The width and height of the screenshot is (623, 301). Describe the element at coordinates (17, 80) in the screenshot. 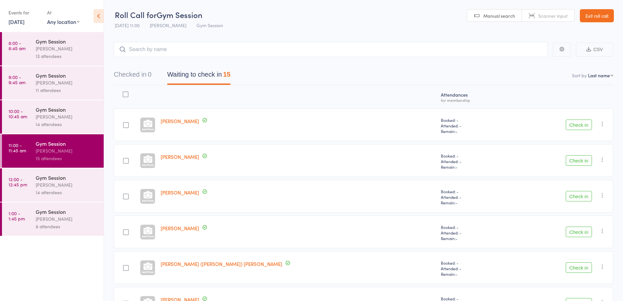

I see `time: 9:00 - 9:45 am` at that location.